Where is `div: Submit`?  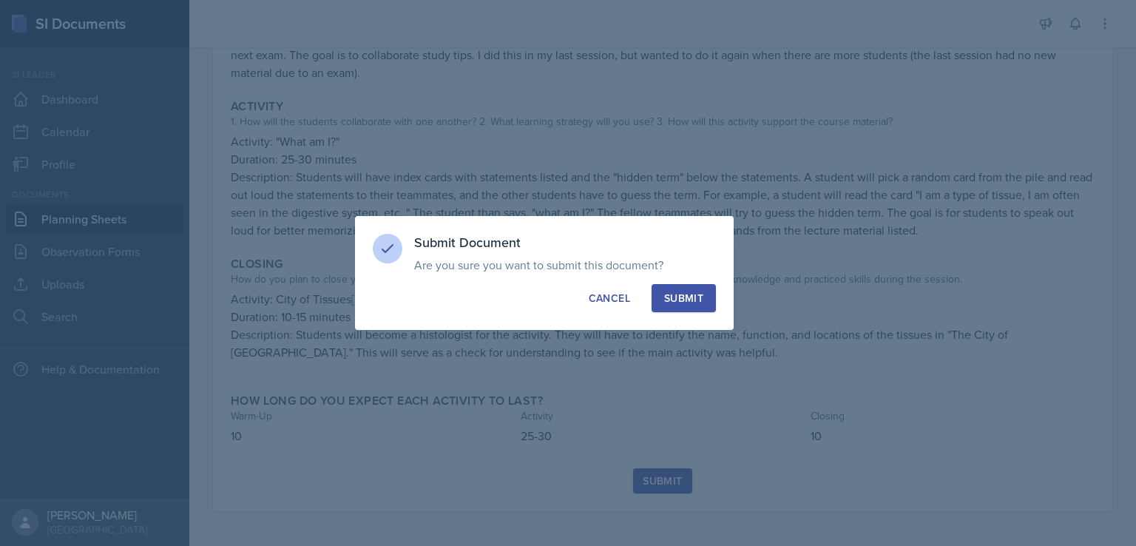
div: Submit is located at coordinates (684, 298).